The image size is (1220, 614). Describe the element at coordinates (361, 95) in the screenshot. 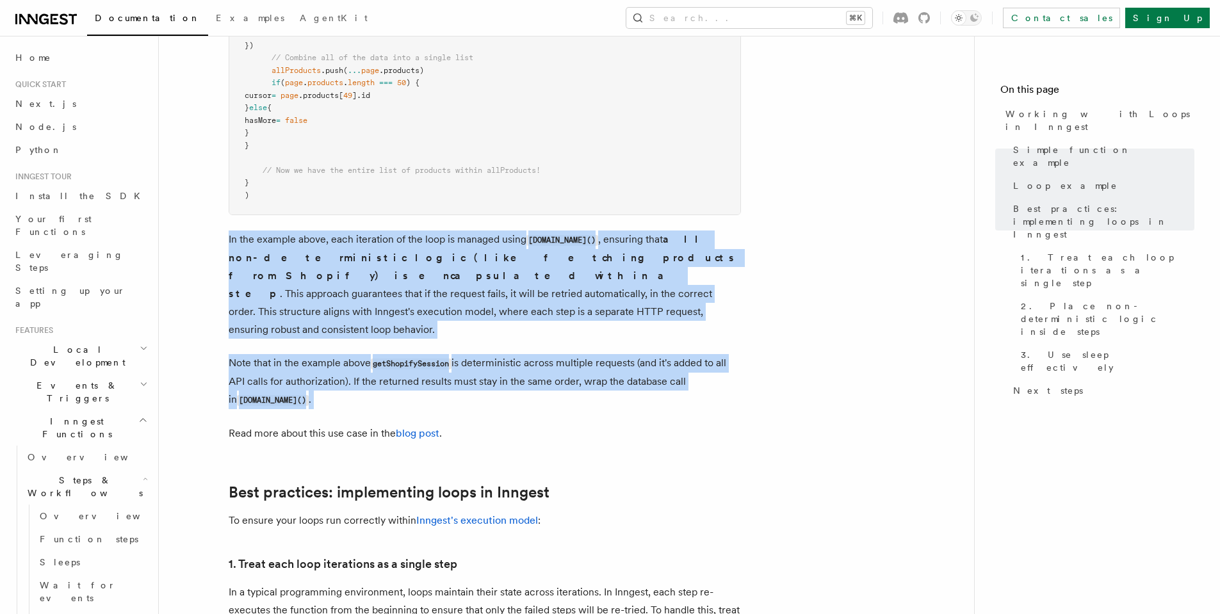

I see `span: ].id` at that location.